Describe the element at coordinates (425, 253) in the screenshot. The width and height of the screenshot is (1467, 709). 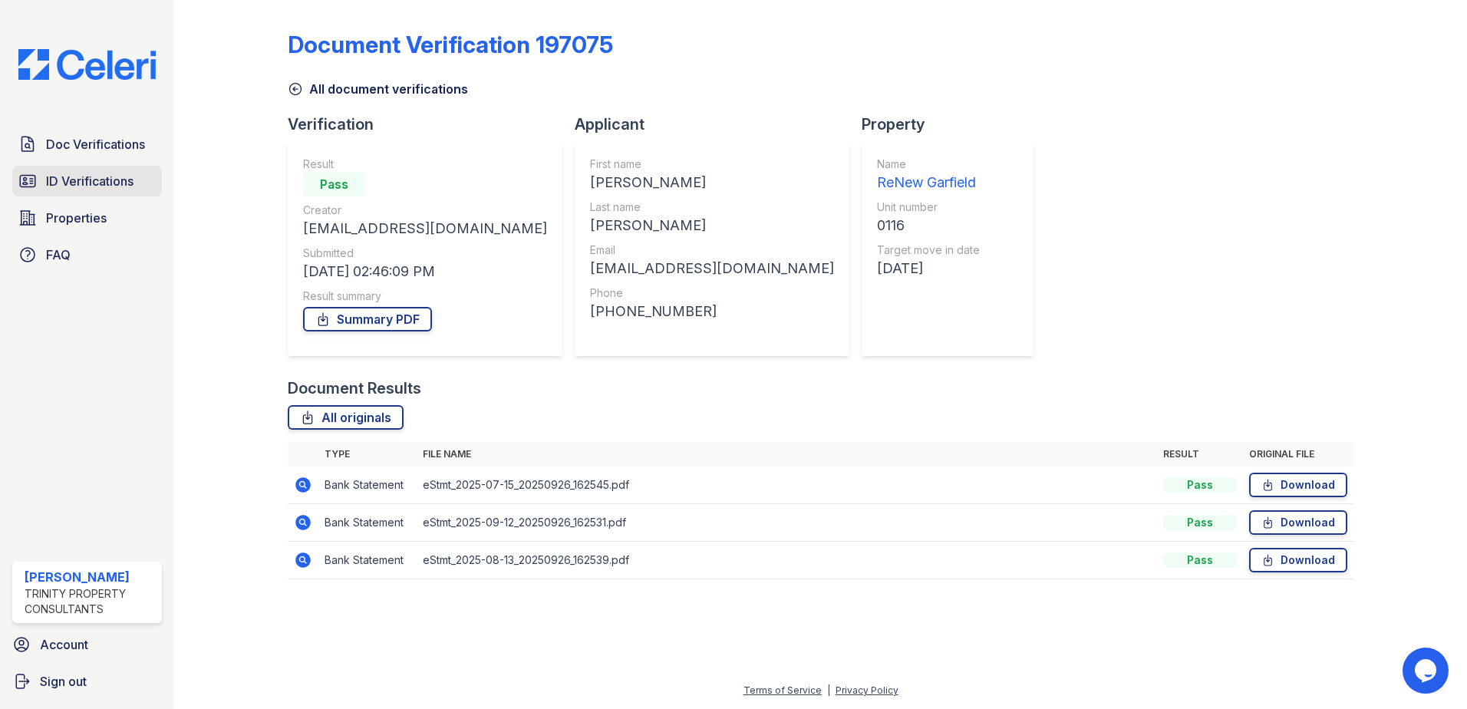
I see `div: Submitted` at that location.